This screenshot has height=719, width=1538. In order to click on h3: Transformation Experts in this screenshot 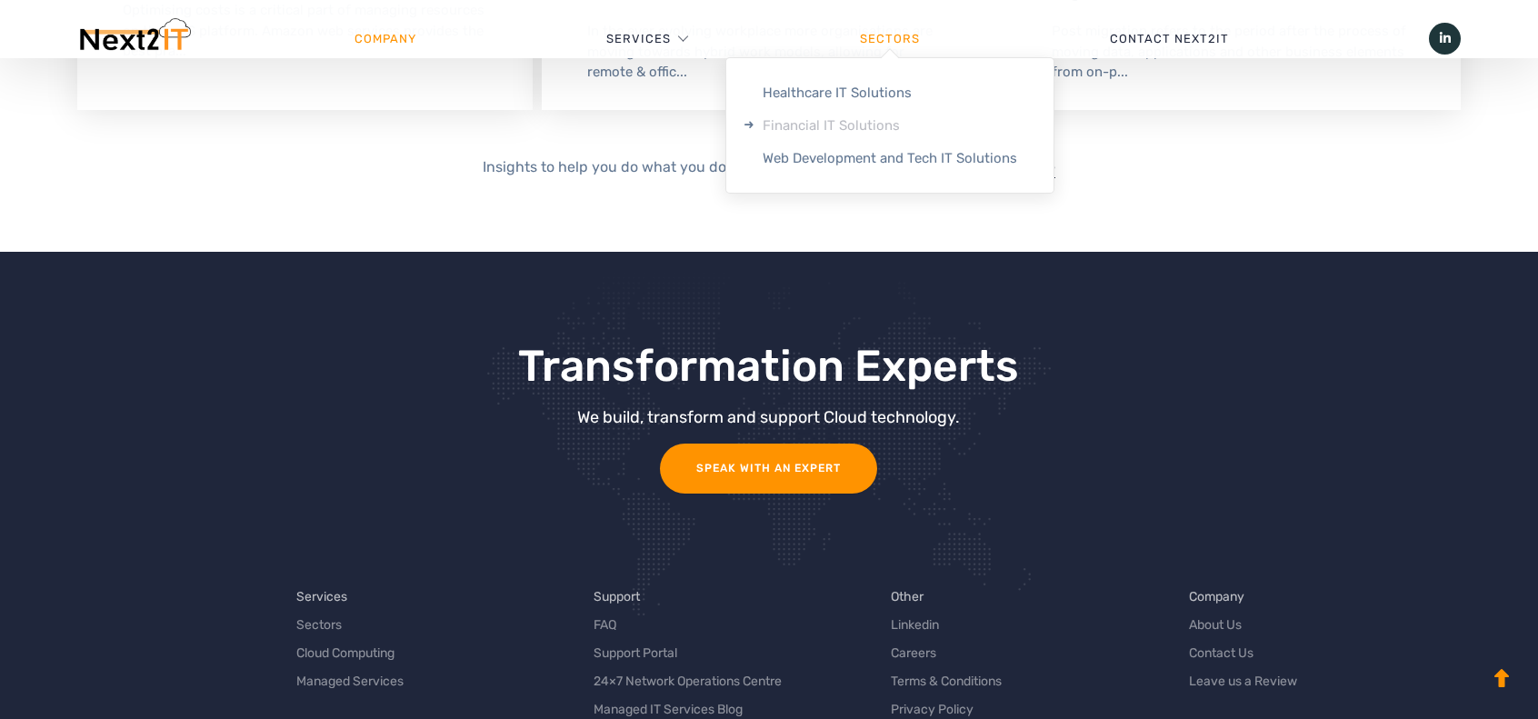, I will do `click(768, 366)`.